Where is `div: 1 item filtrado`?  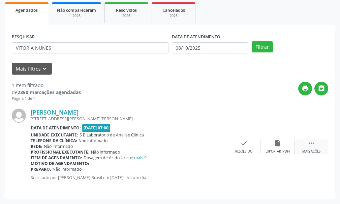
div: 1 item filtrado is located at coordinates (46, 85).